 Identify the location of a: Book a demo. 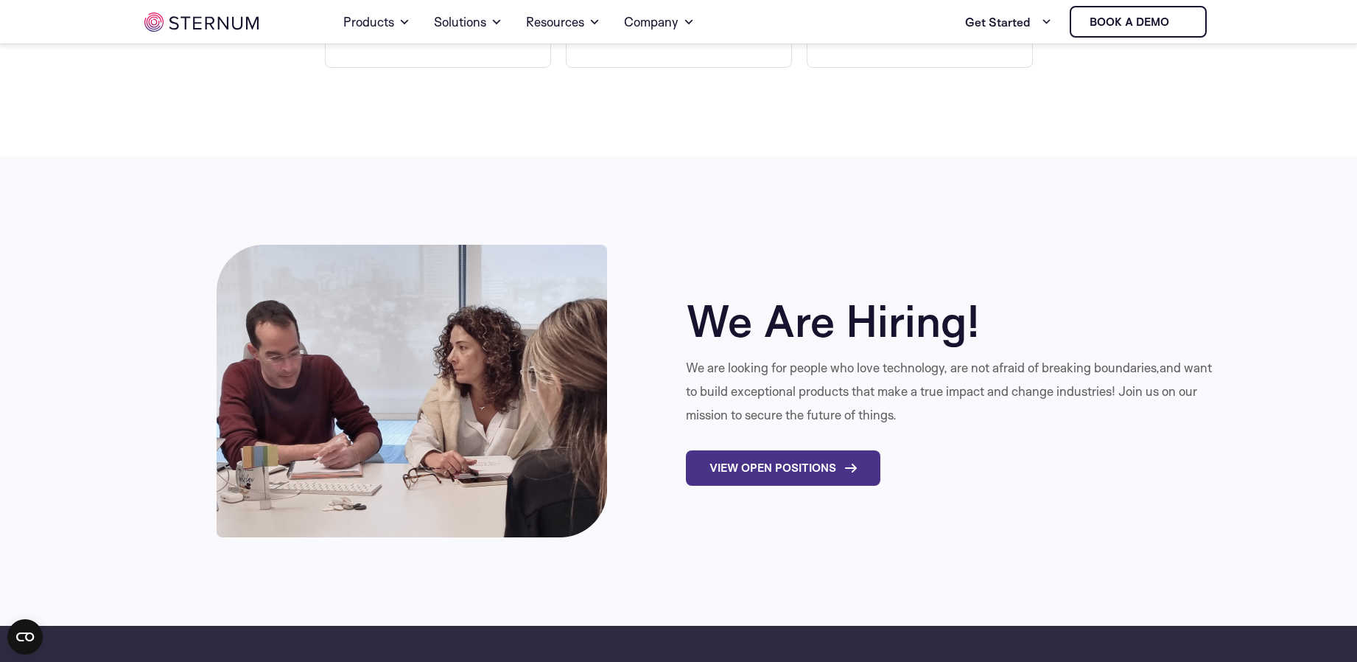
(1138, 21).